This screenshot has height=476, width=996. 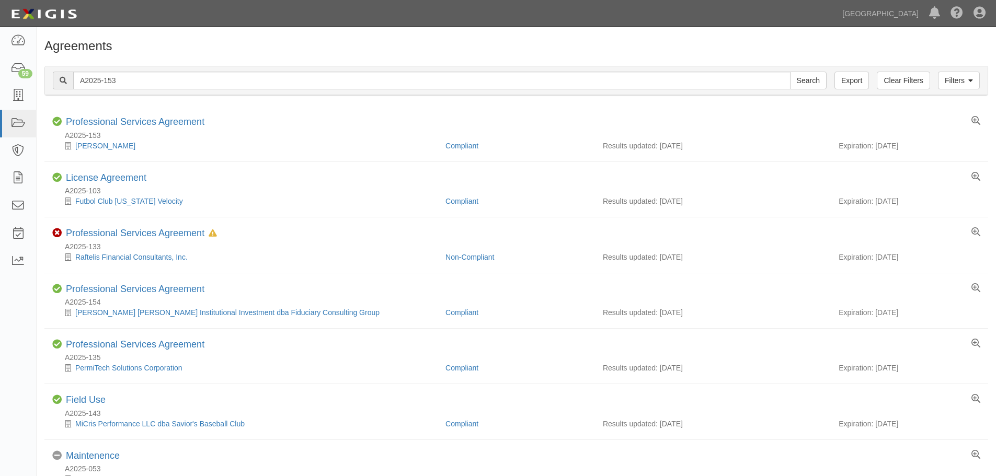 I want to click on div: Futbol Club California Velocity, so click(x=245, y=201).